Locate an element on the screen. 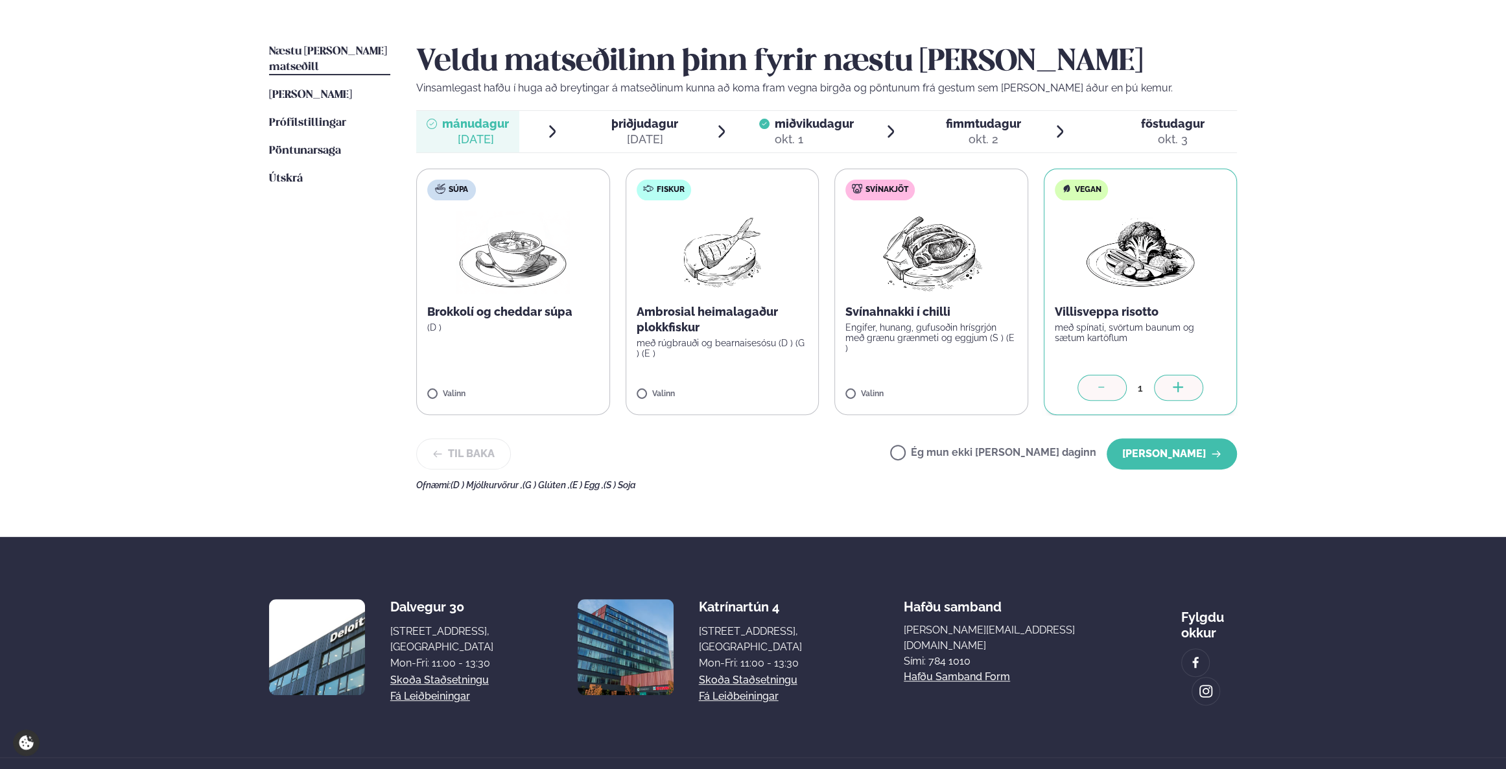  div: okt. 3 is located at coordinates (1173, 139).